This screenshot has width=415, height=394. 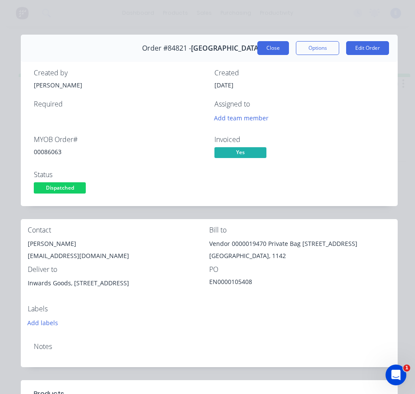 I want to click on div: Invoiced, so click(x=299, y=139).